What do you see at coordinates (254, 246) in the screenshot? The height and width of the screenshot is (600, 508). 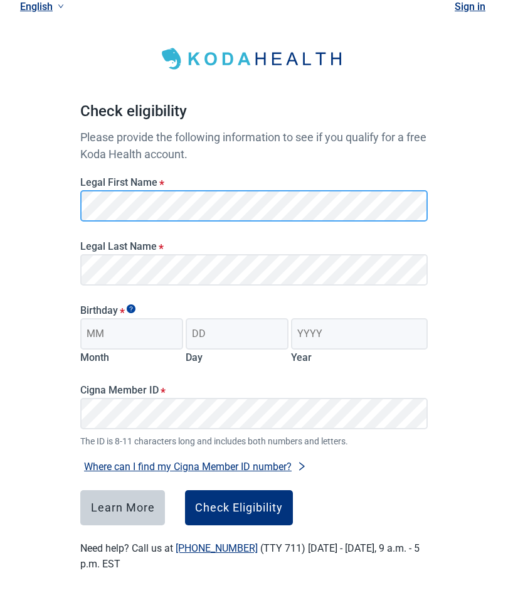 I see `label: Legal Last Name` at bounding box center [254, 246].